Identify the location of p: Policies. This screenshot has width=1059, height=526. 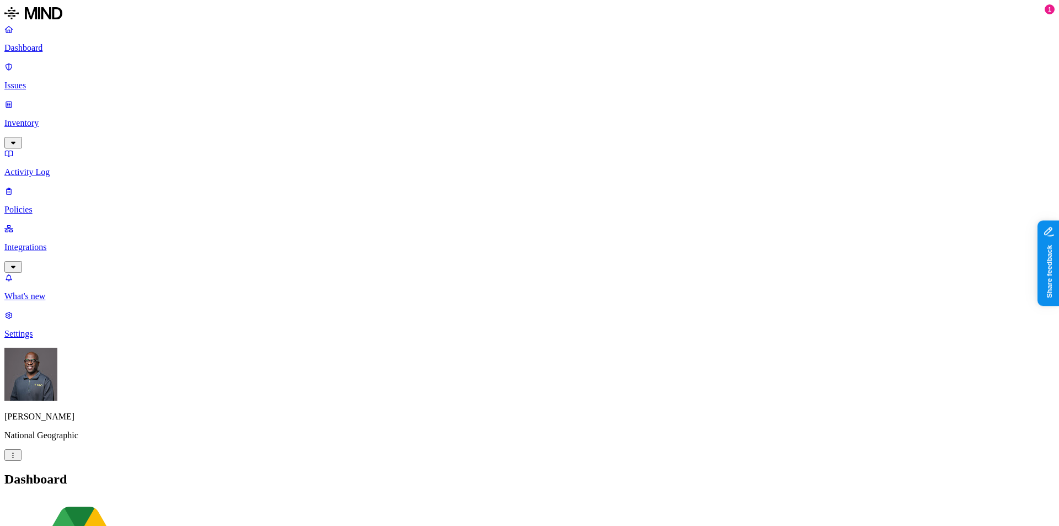
(530, 210).